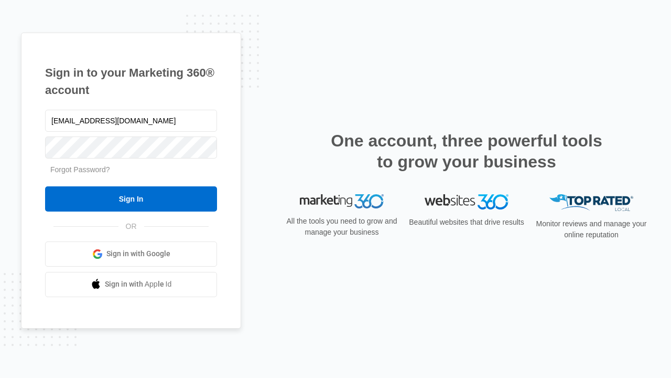 The image size is (671, 378). I want to click on p: Monitor reviews and manage your online reputation, so click(592, 229).